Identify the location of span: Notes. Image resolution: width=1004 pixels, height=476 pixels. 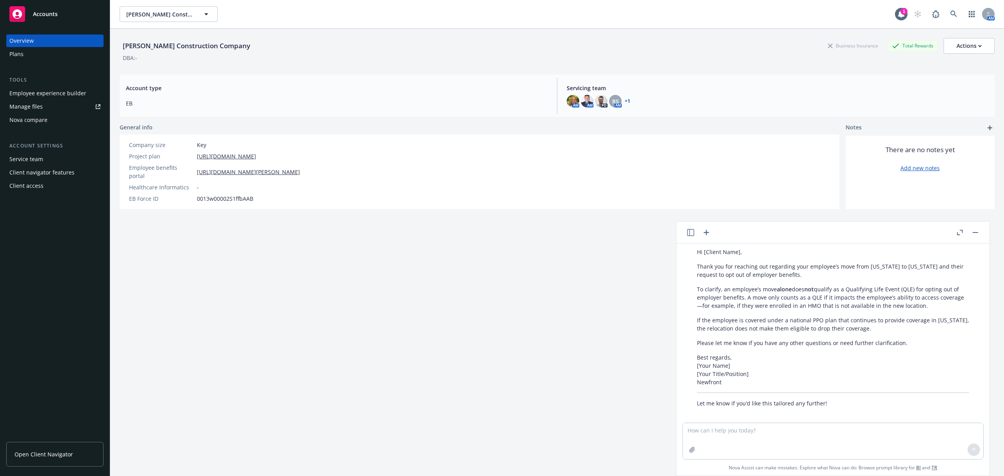
(853, 128).